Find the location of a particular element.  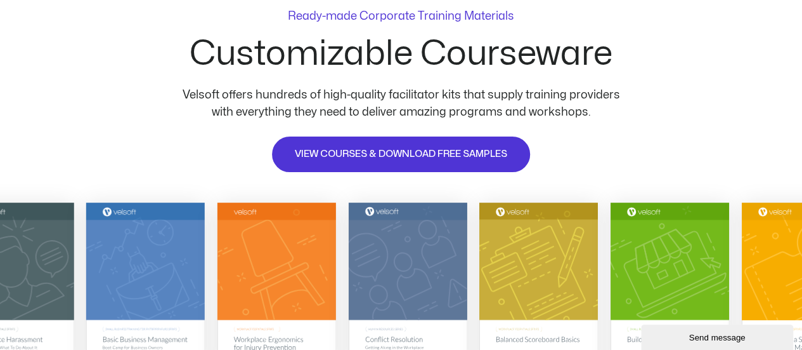

span: VIEW COURSES & DOWNLOAD FREE SAMPLES is located at coordinates (401, 154).